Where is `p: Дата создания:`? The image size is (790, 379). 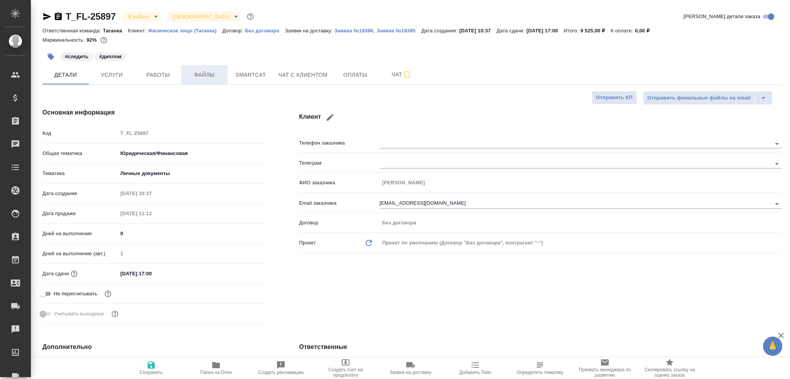 p: Дата создания: is located at coordinates (440, 30).